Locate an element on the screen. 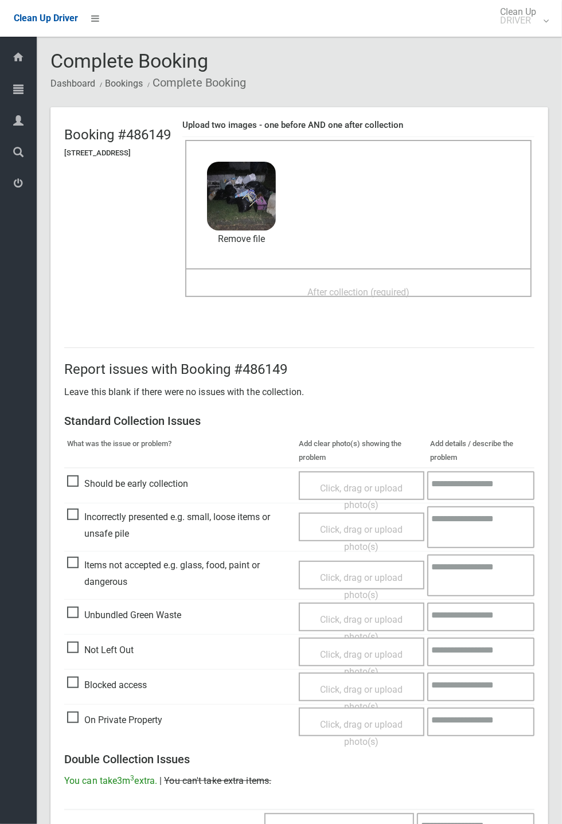 The width and height of the screenshot is (562, 824). h2: Booking #486149 is located at coordinates (118, 135).